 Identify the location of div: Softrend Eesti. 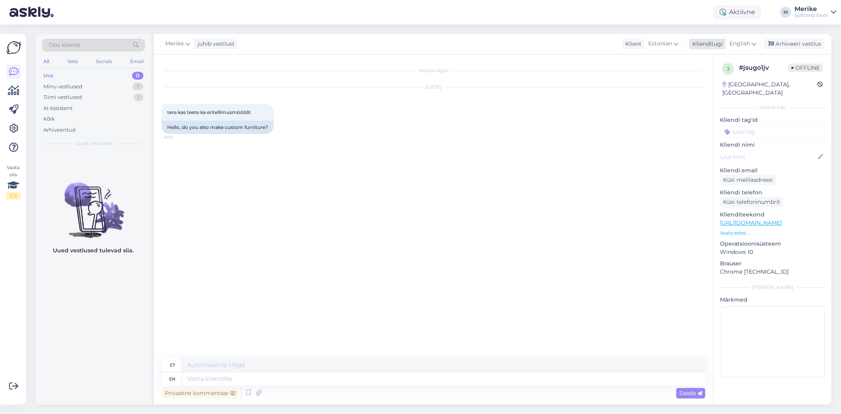
(811, 15).